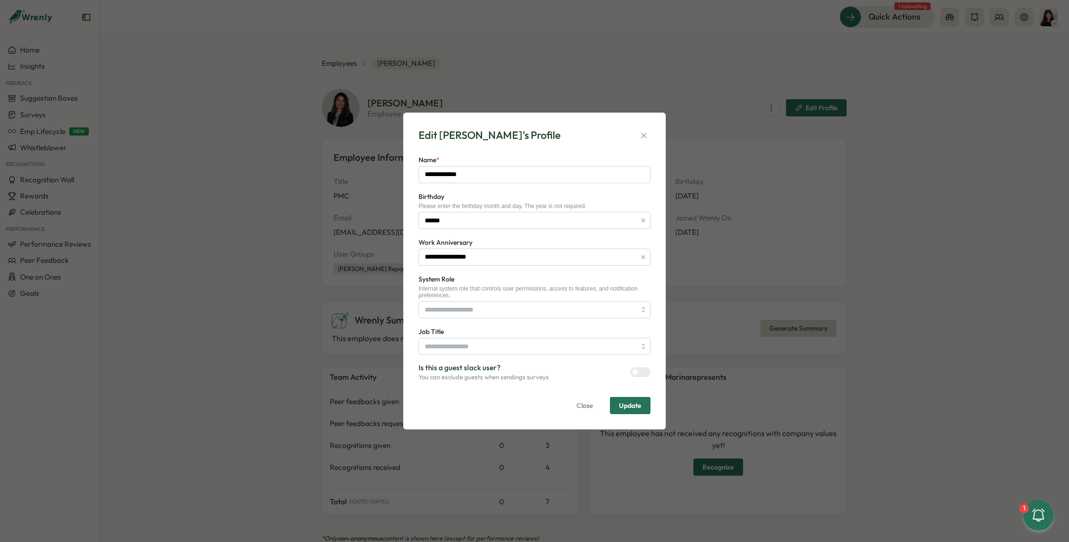 The image size is (1069, 542). I want to click on div: 1, so click(1024, 509).